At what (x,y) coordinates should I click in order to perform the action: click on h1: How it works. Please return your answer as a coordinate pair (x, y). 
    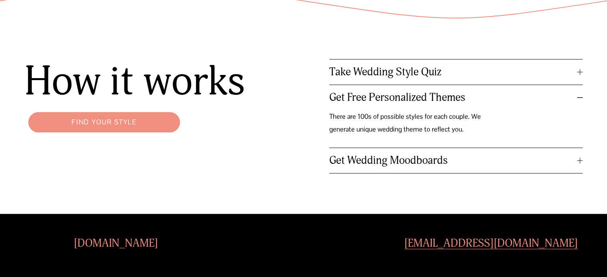
    Looking at the image, I should click on (151, 82).